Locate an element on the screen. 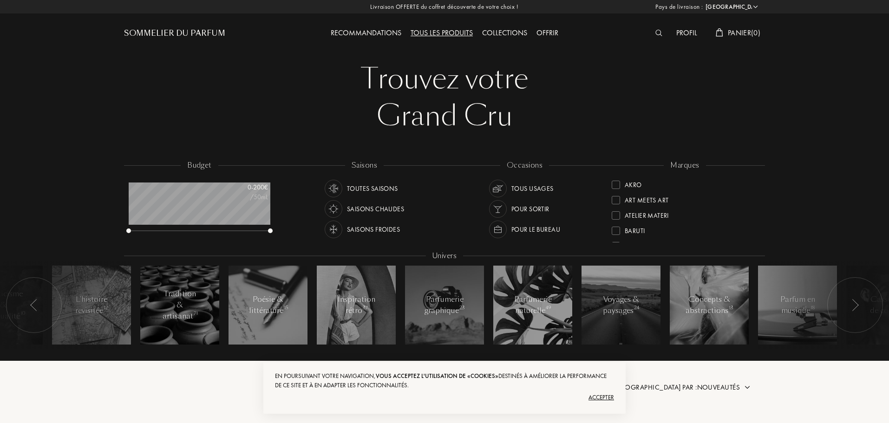 This screenshot has width=889, height=423. span: 23 is located at coordinates (462, 308).